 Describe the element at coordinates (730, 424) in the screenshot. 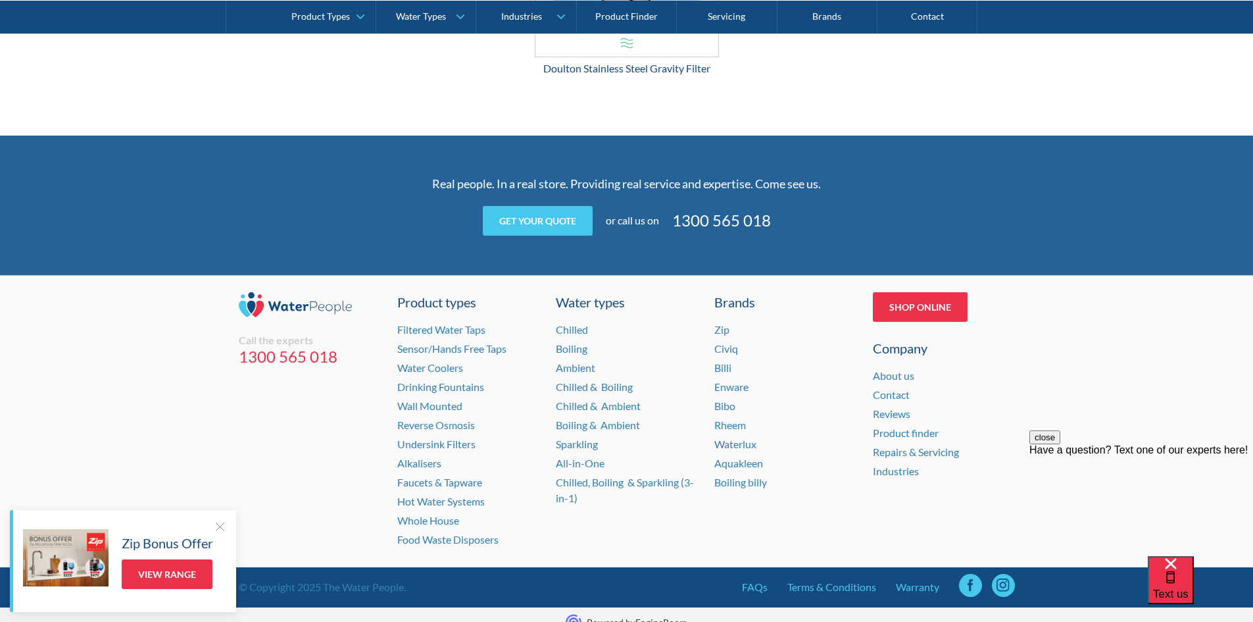

I see `a: Rheem` at that location.